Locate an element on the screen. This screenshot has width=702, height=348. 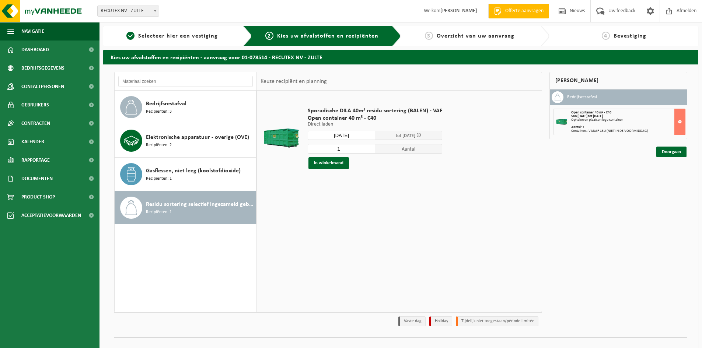
span: Dashboard is located at coordinates (35, 50).